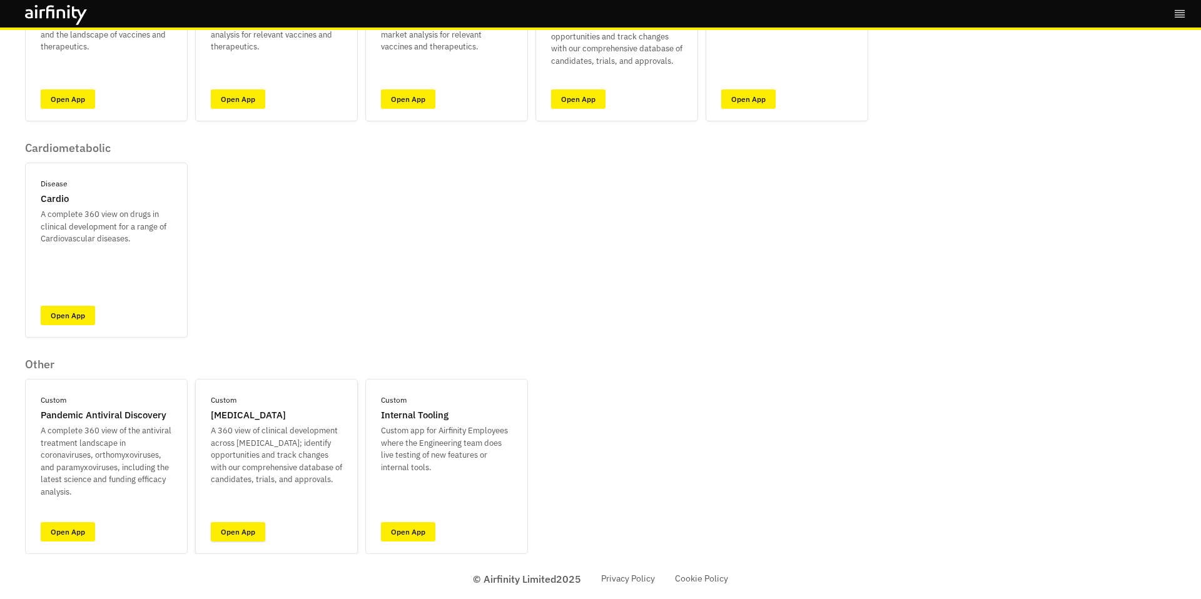  Describe the element at coordinates (628, 579) in the screenshot. I see `a: Privacy Policy` at that location.